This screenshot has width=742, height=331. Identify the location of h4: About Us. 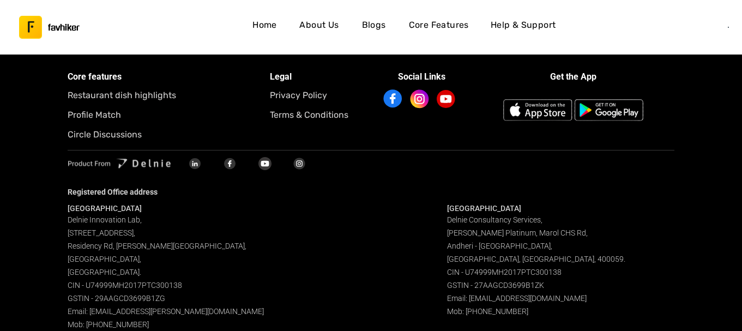
(319, 25).